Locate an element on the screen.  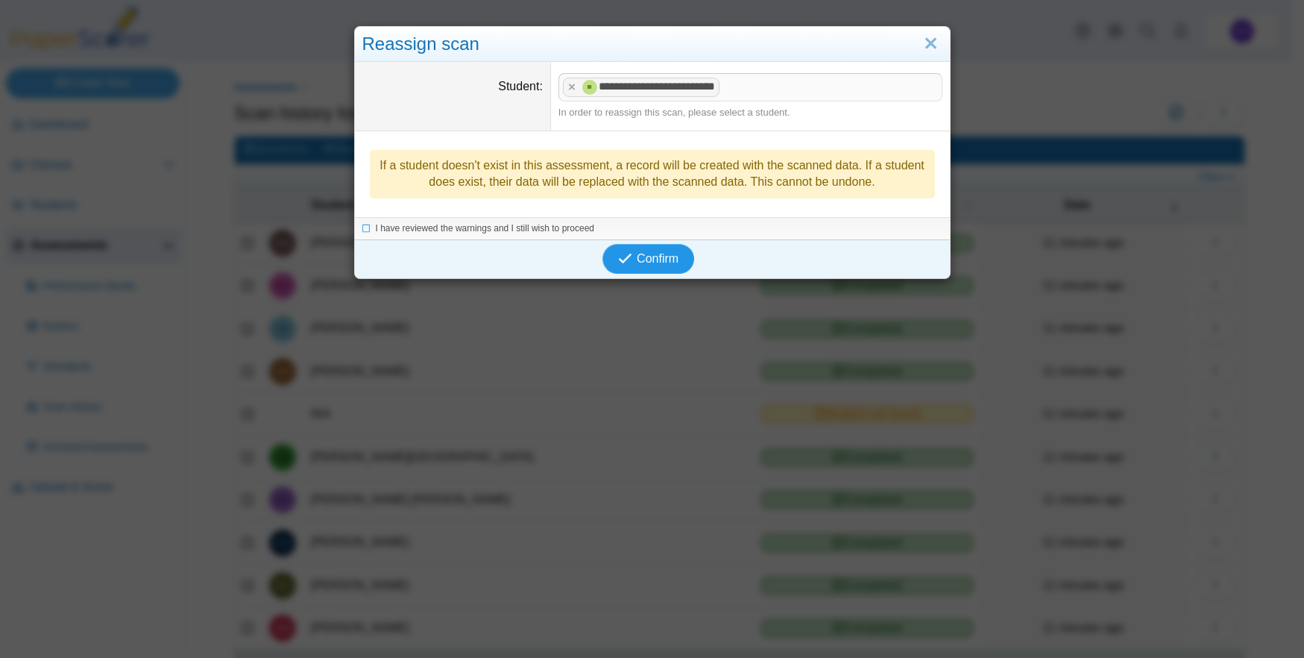
button: Confirm is located at coordinates (648, 259).